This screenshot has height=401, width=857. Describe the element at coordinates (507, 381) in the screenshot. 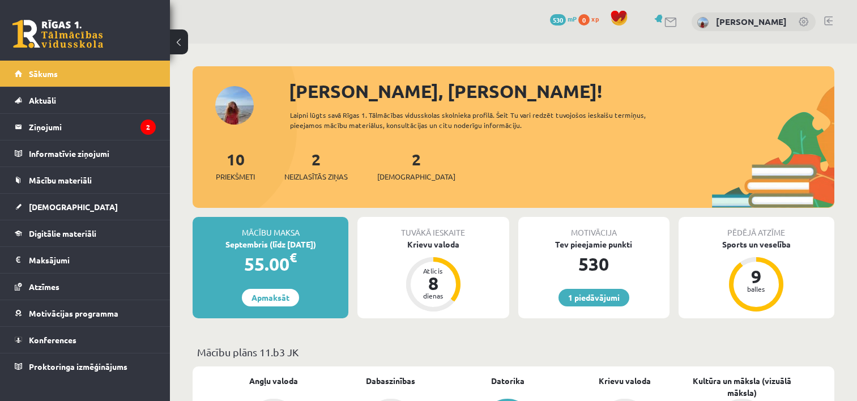

I see `a: Datorika` at that location.